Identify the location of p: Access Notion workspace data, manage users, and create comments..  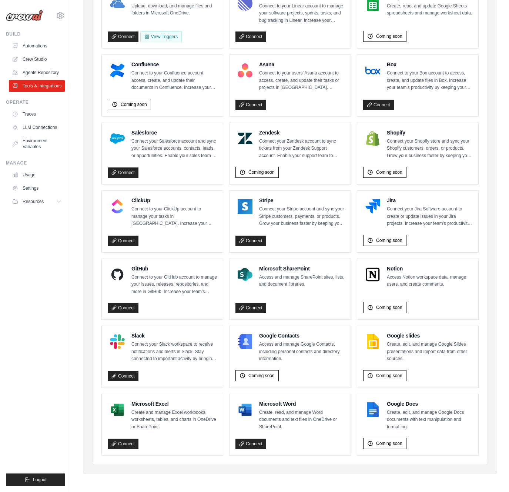
(430, 281).